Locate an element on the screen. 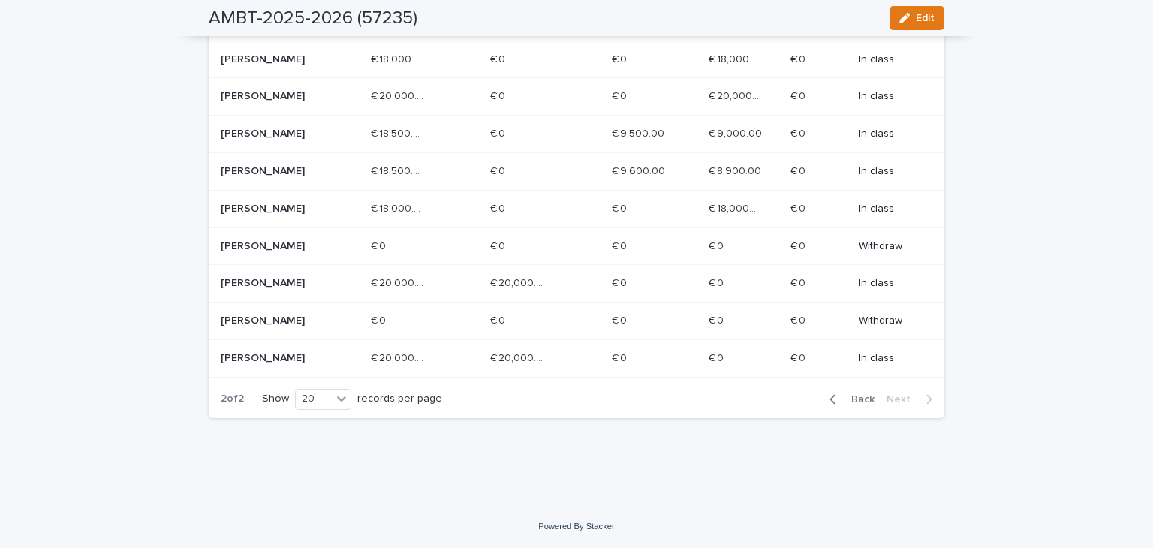 The image size is (1153, 548). p: € 9,000.00 is located at coordinates (736, 132).